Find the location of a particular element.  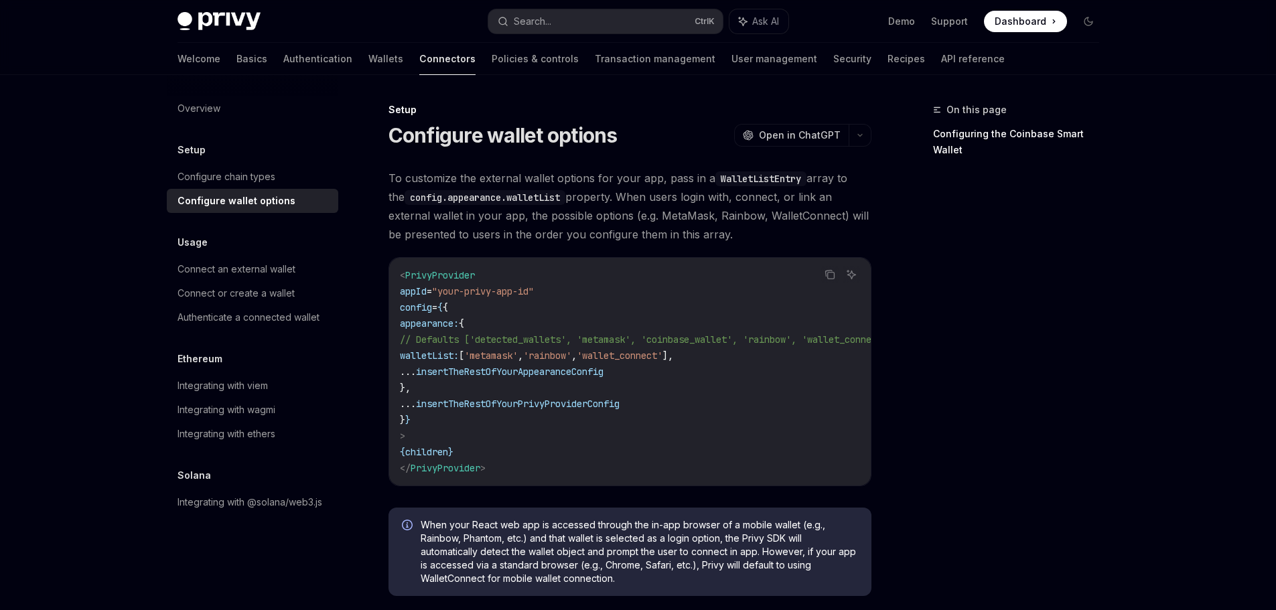

button: Search...CtrlK is located at coordinates (606, 21).